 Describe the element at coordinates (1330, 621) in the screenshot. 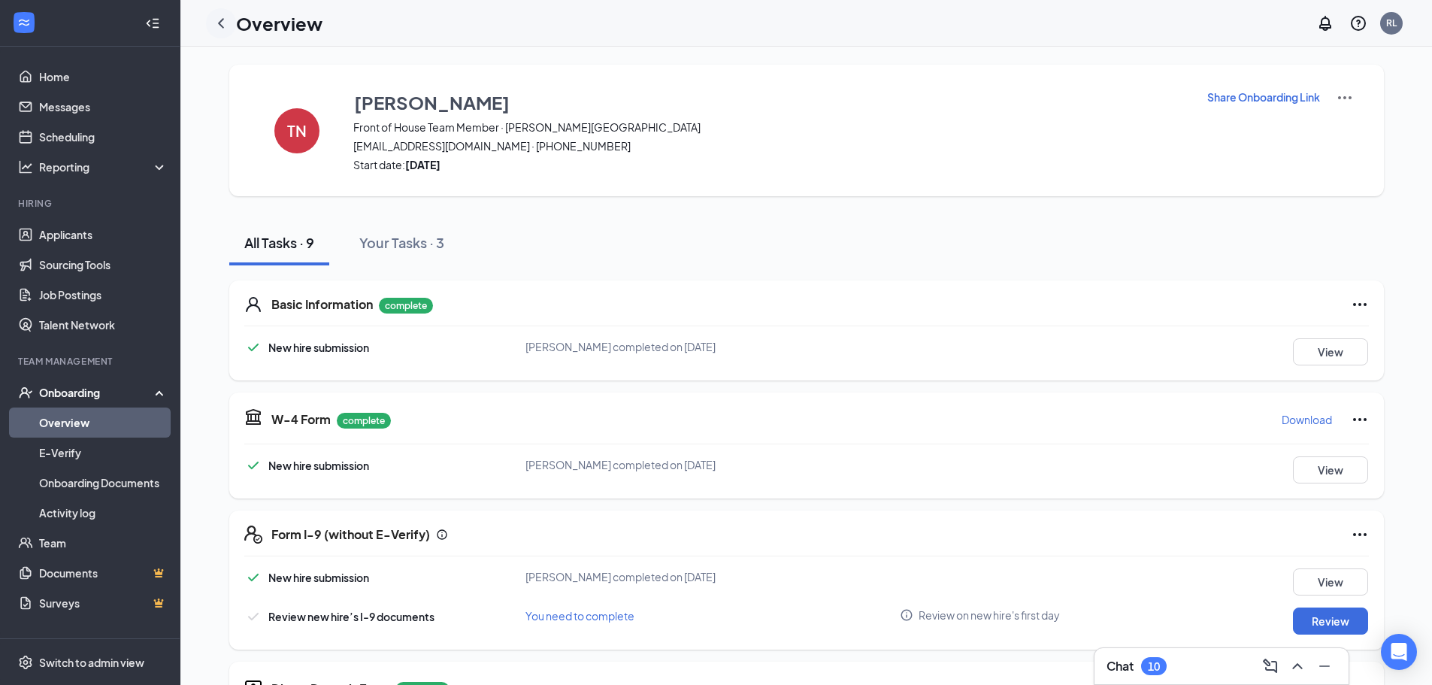

I see `button: Review` at that location.